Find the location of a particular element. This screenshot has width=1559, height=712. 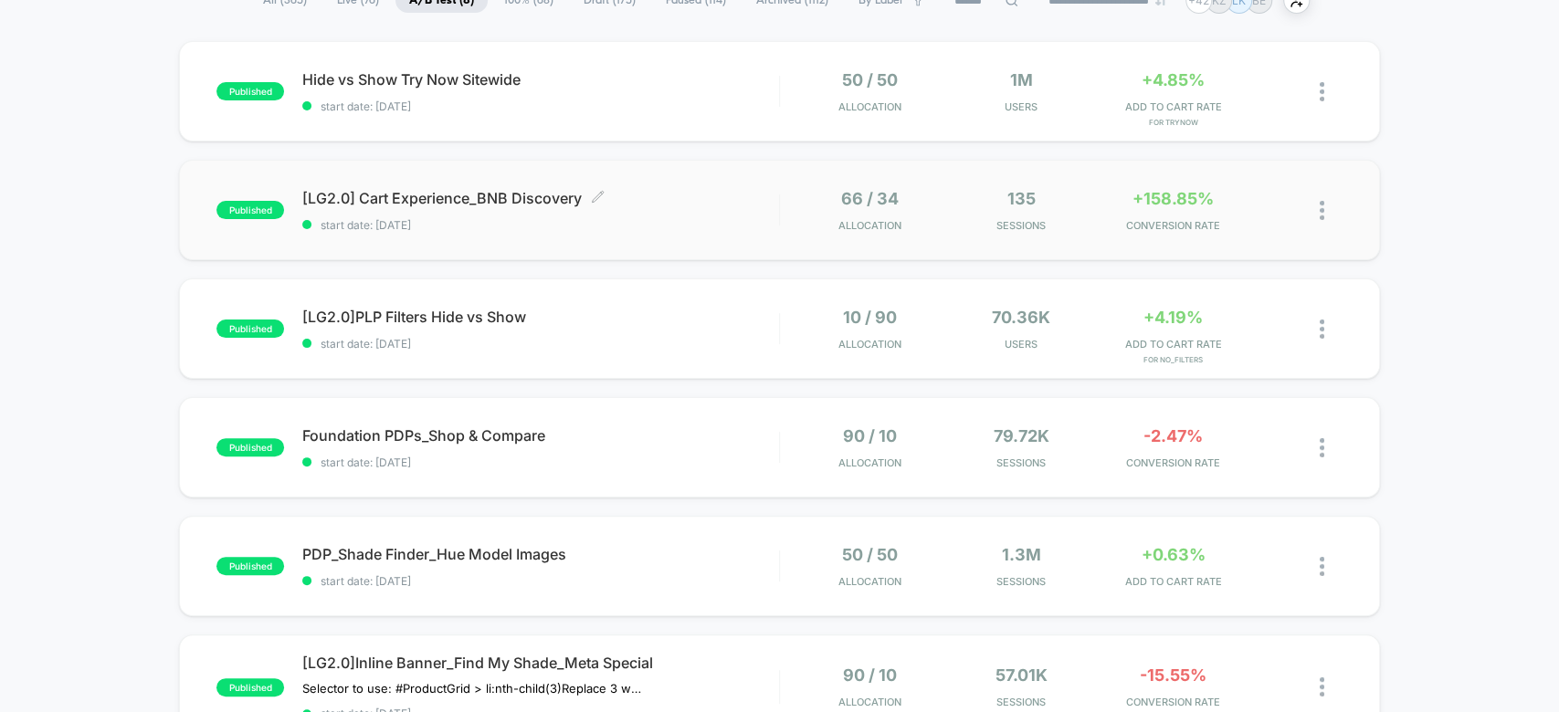

span: 79.72k is located at coordinates (1021, 436).